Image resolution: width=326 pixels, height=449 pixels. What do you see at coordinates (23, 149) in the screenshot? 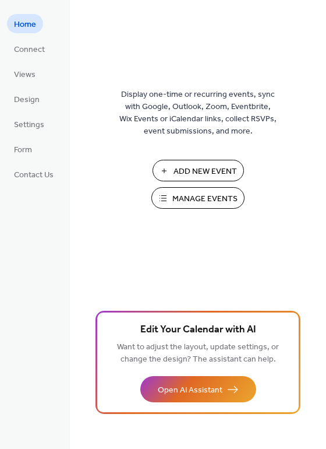
I see `a: Form` at bounding box center [23, 149].